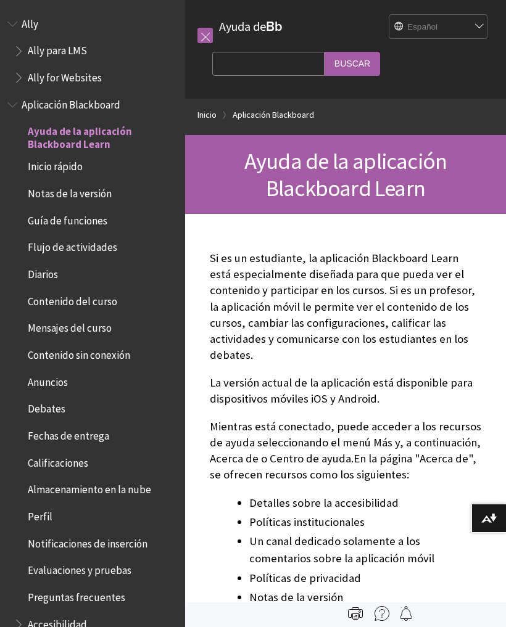 This screenshot has width=506, height=627. What do you see at coordinates (57, 49) in the screenshot?
I see `span: Ally para LMS` at bounding box center [57, 49].